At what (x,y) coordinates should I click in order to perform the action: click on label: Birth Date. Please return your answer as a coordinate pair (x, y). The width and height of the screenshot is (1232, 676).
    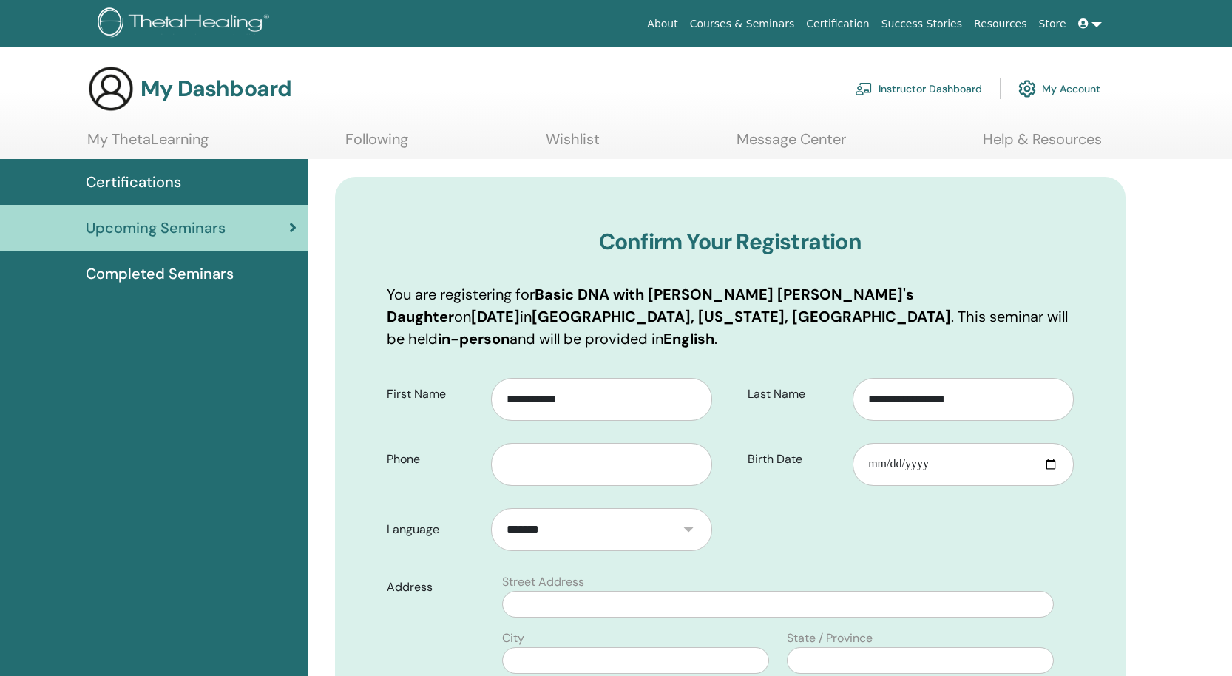
    Looking at the image, I should click on (794, 459).